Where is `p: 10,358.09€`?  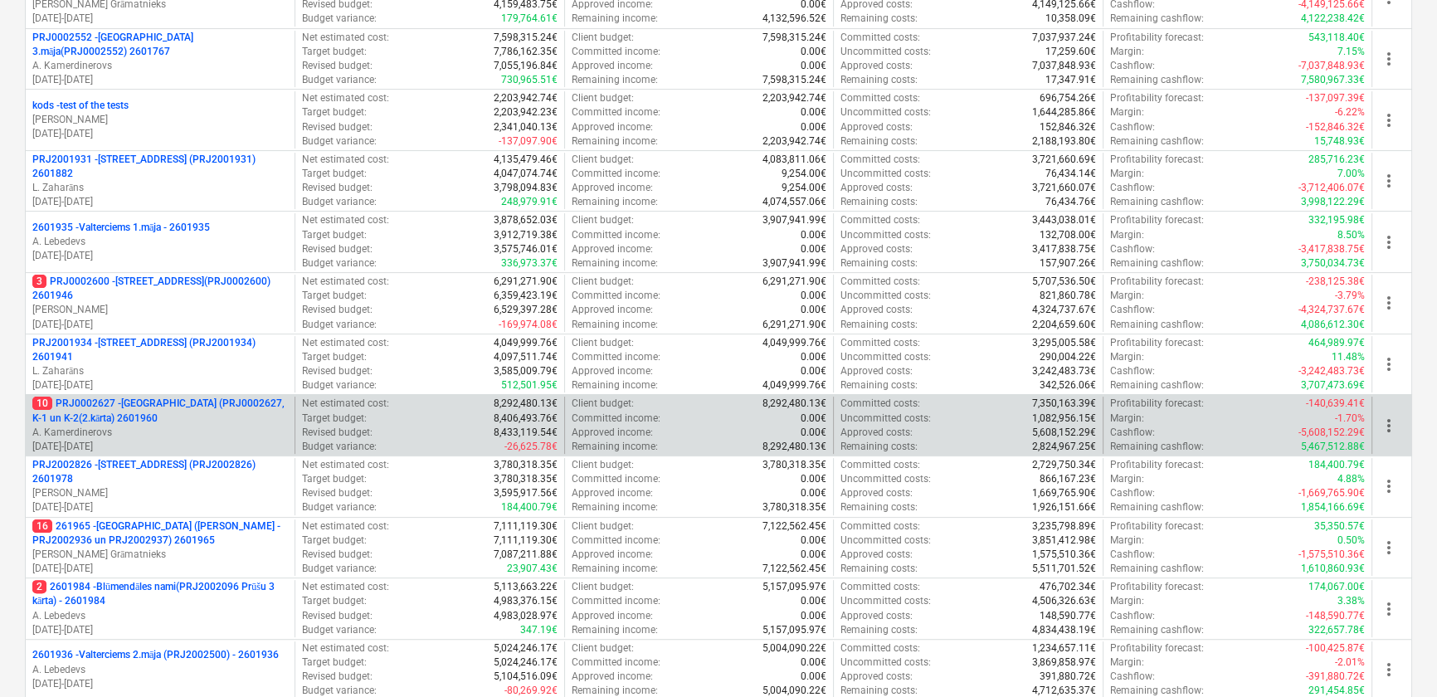 p: 10,358.09€ is located at coordinates (1070, 18).